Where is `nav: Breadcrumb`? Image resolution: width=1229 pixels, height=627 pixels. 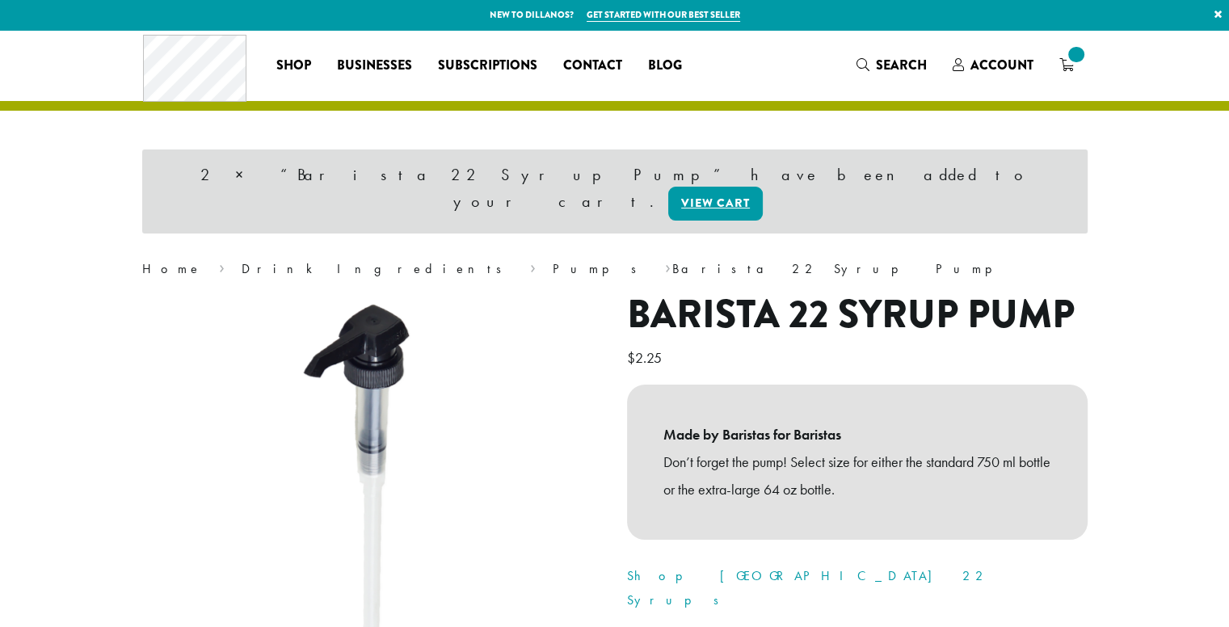
nav: Breadcrumb is located at coordinates (615, 269).